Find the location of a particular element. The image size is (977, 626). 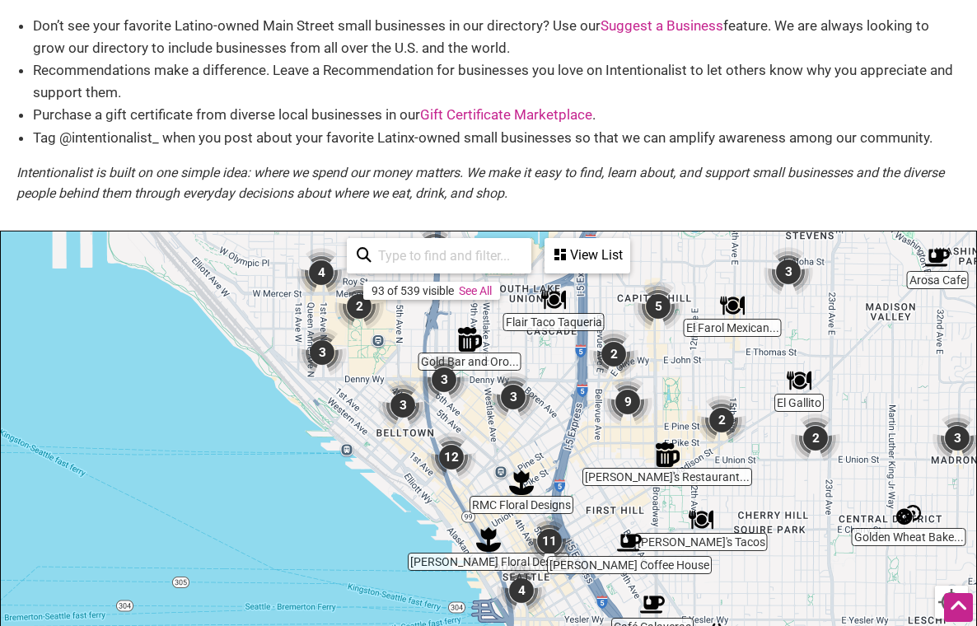

a: Gift Certificate Marketplace is located at coordinates (506, 114).